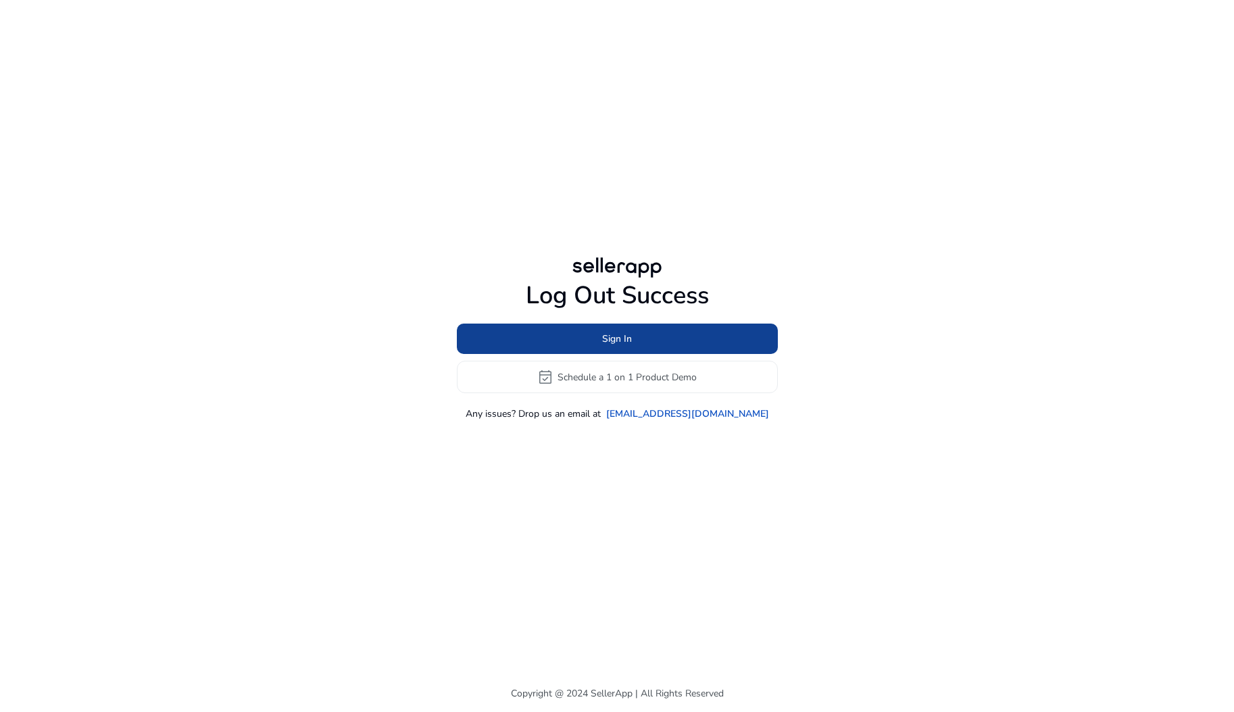 This screenshot has height=712, width=1234. I want to click on span: Sign In, so click(617, 339).